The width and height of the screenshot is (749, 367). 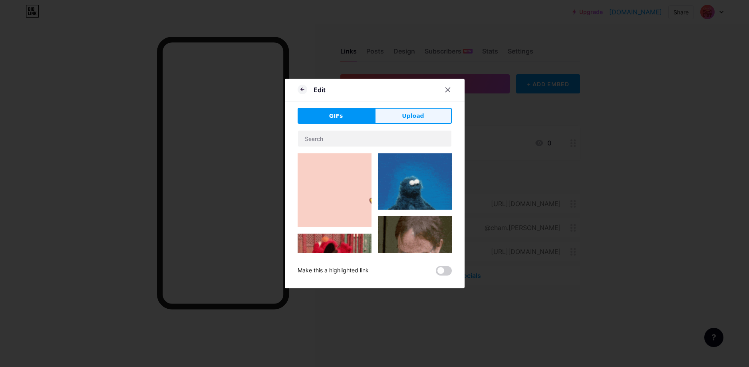 I want to click on input: Search, so click(x=375, y=139).